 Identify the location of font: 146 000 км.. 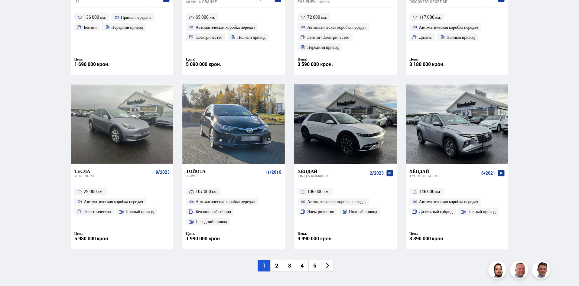
(430, 191).